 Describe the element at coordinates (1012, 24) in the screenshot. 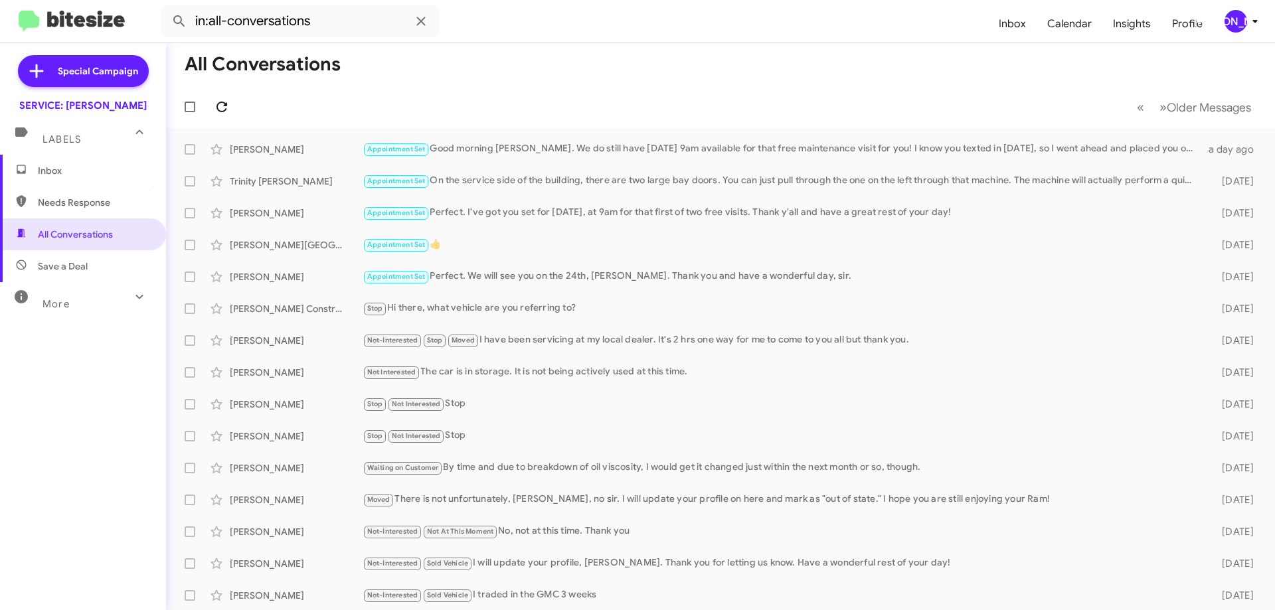

I see `a: Inbox` at that location.